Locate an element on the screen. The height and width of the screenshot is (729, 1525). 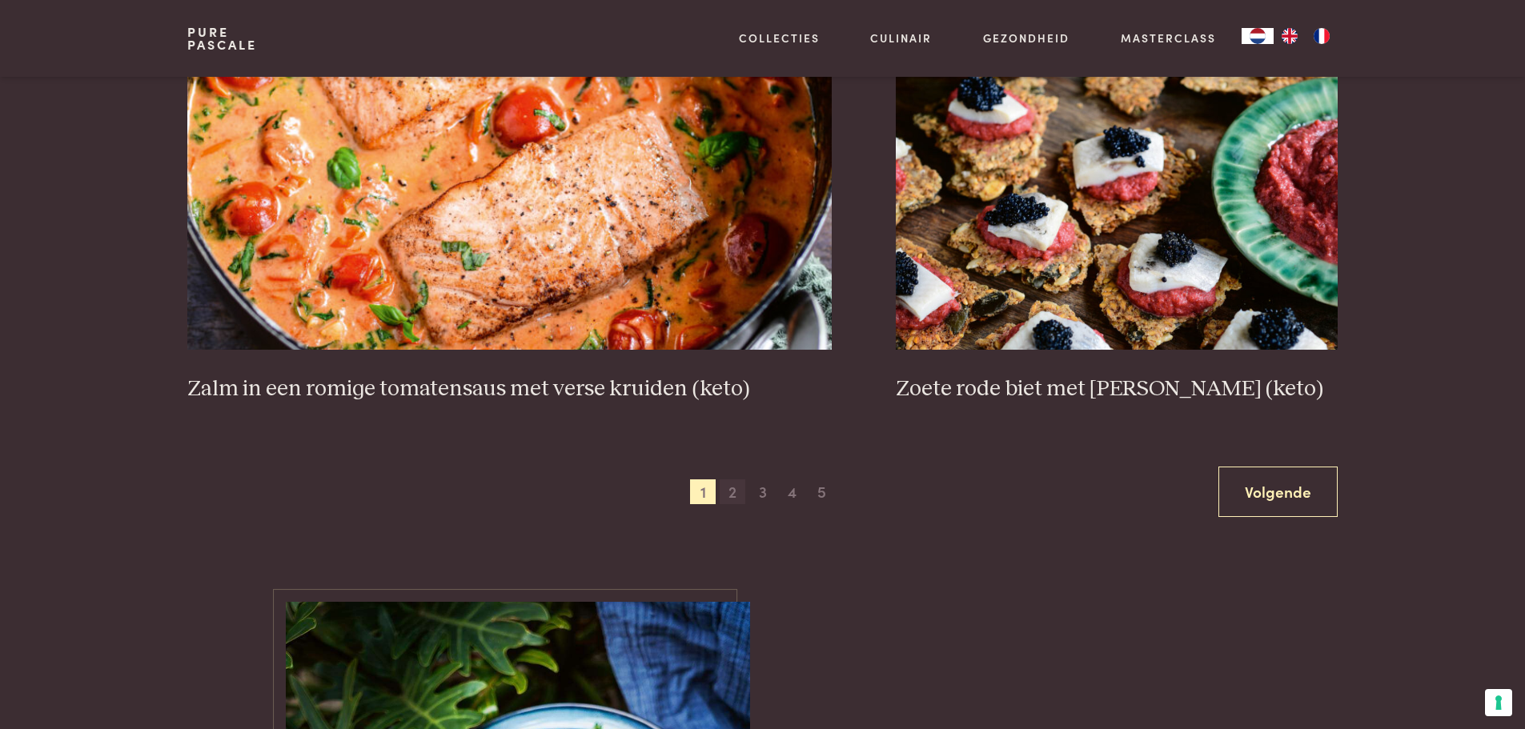
img: Zoete rode biet met zure haring (keto) is located at coordinates (1117, 190).